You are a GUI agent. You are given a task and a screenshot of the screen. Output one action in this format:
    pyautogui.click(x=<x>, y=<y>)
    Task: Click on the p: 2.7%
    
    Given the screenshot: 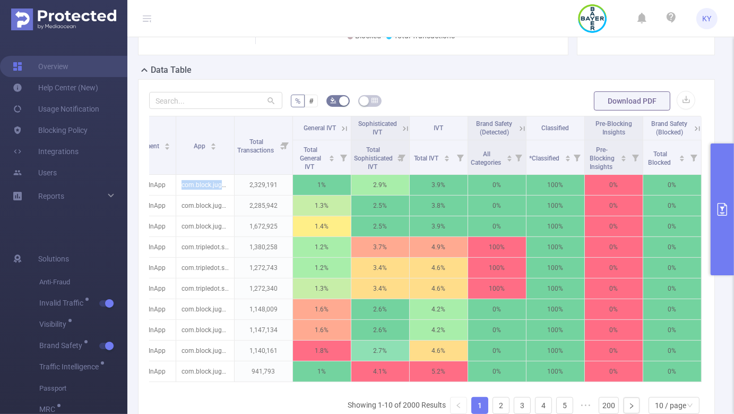 What is the action you would take?
    pyautogui.click(x=380, y=350)
    